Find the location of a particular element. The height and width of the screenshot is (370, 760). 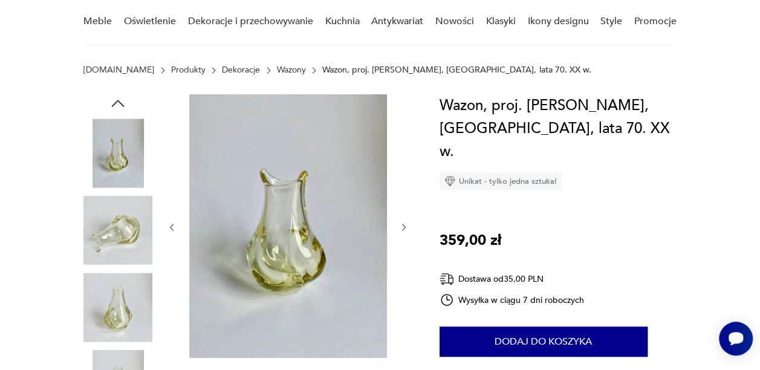

img: Ikona dostawy is located at coordinates (447, 279).